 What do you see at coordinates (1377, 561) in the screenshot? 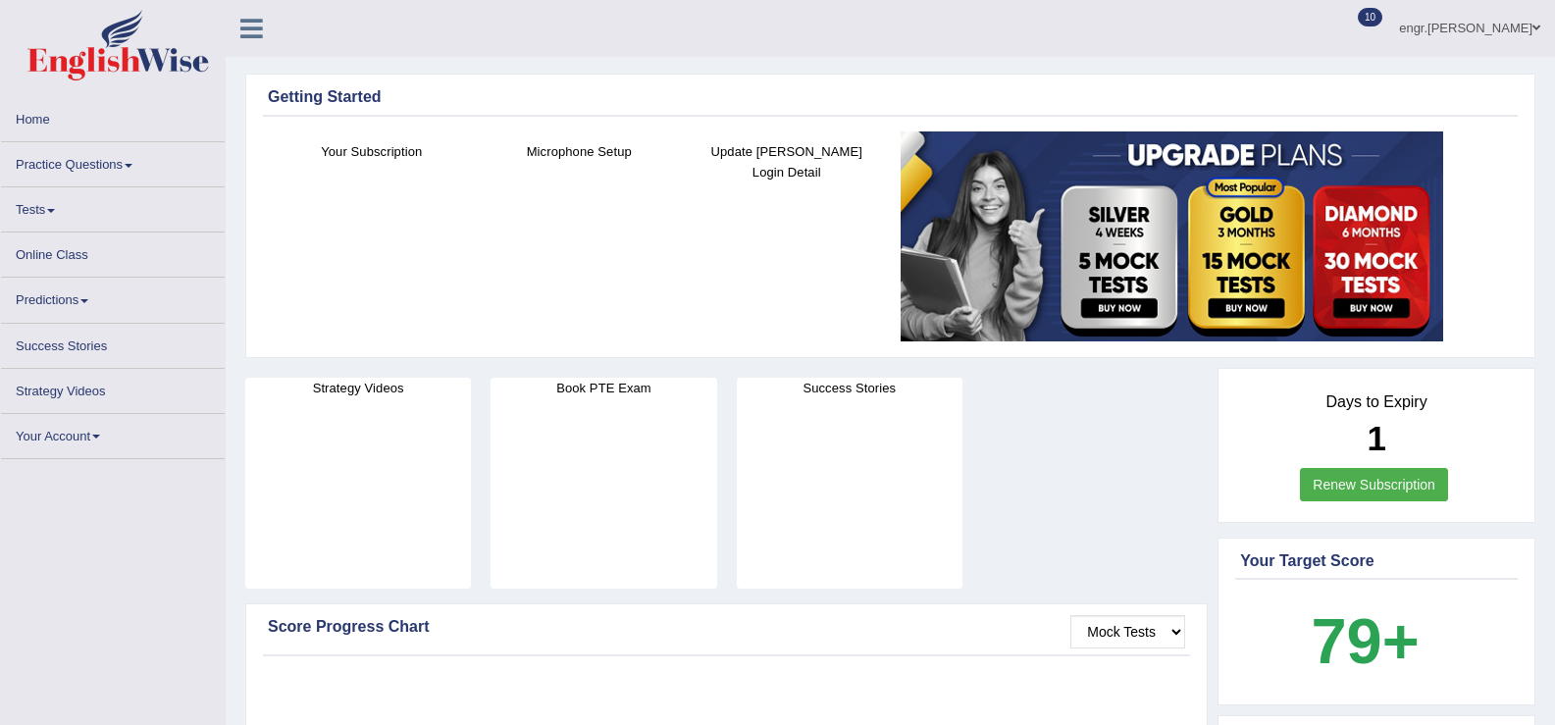
I see `div: Your Target Score` at bounding box center [1377, 561].